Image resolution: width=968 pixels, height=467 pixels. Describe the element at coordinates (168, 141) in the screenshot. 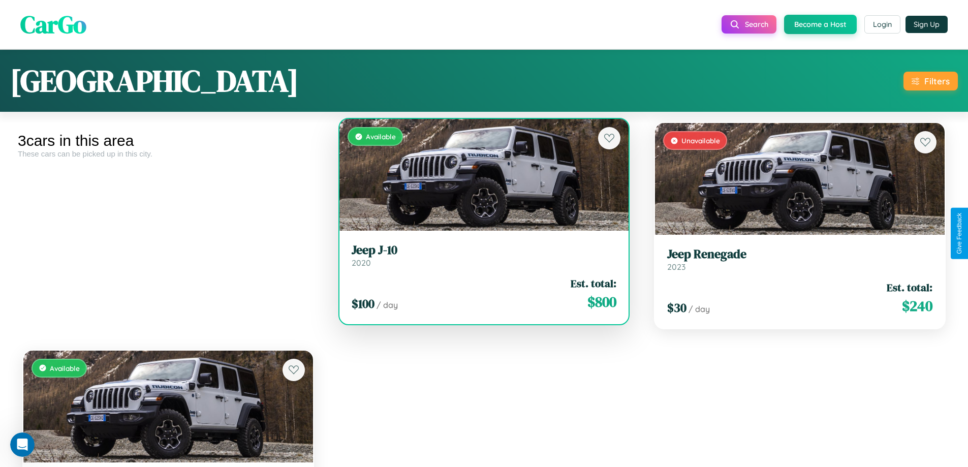

I see `div: 3 cars in this area` at that location.